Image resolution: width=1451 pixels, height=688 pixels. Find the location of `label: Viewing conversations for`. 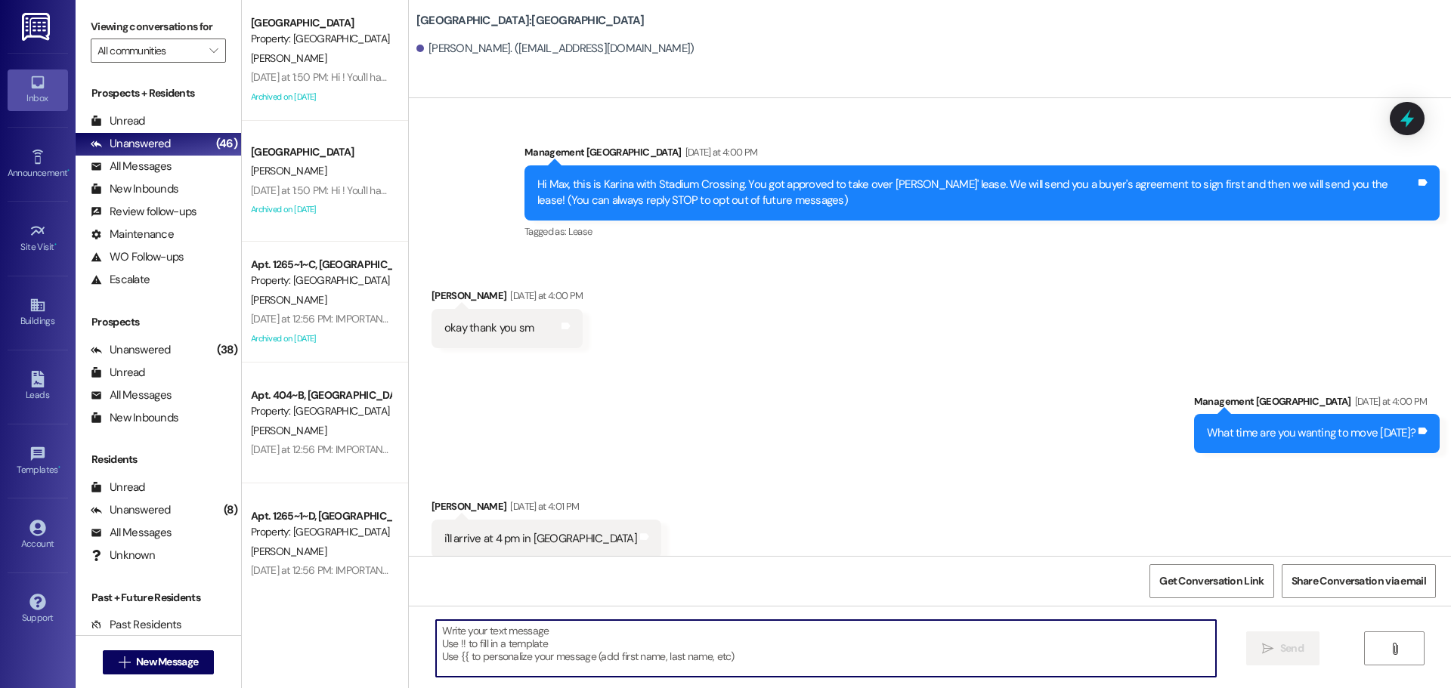

label: Viewing conversations for is located at coordinates (158, 26).